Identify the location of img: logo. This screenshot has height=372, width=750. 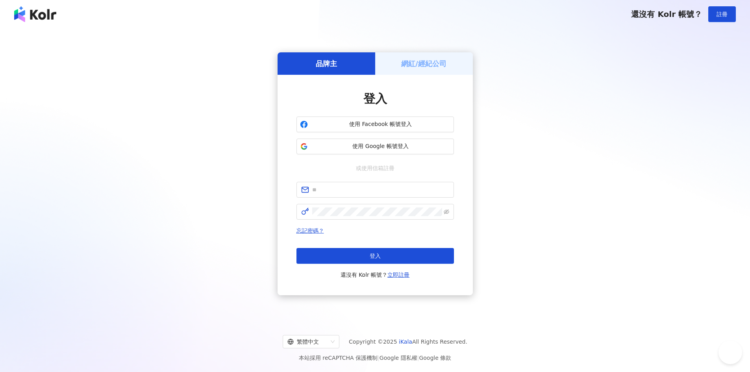
(35, 14).